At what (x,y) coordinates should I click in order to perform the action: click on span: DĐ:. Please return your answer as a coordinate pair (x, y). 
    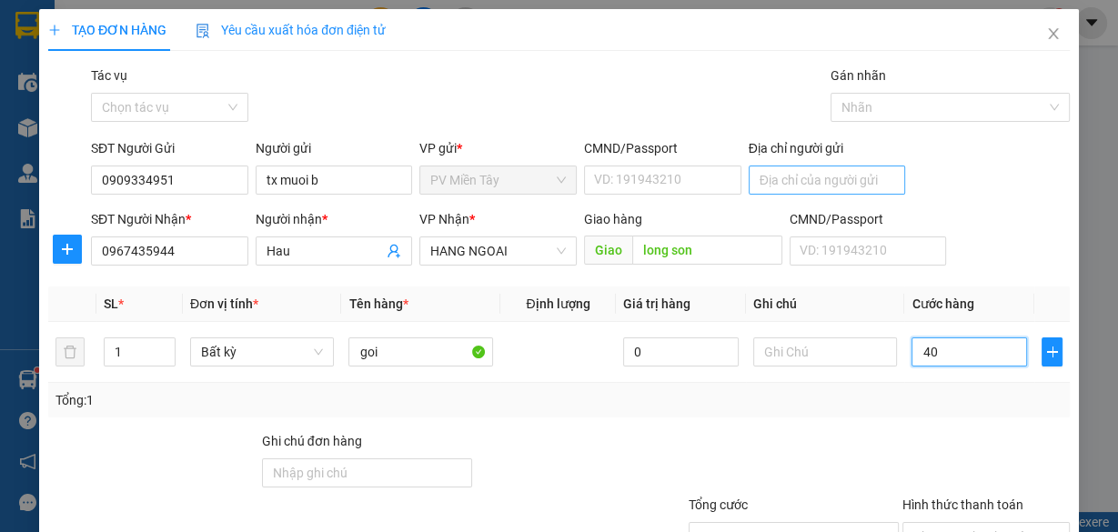
    Looking at the image, I should click on (168, 126).